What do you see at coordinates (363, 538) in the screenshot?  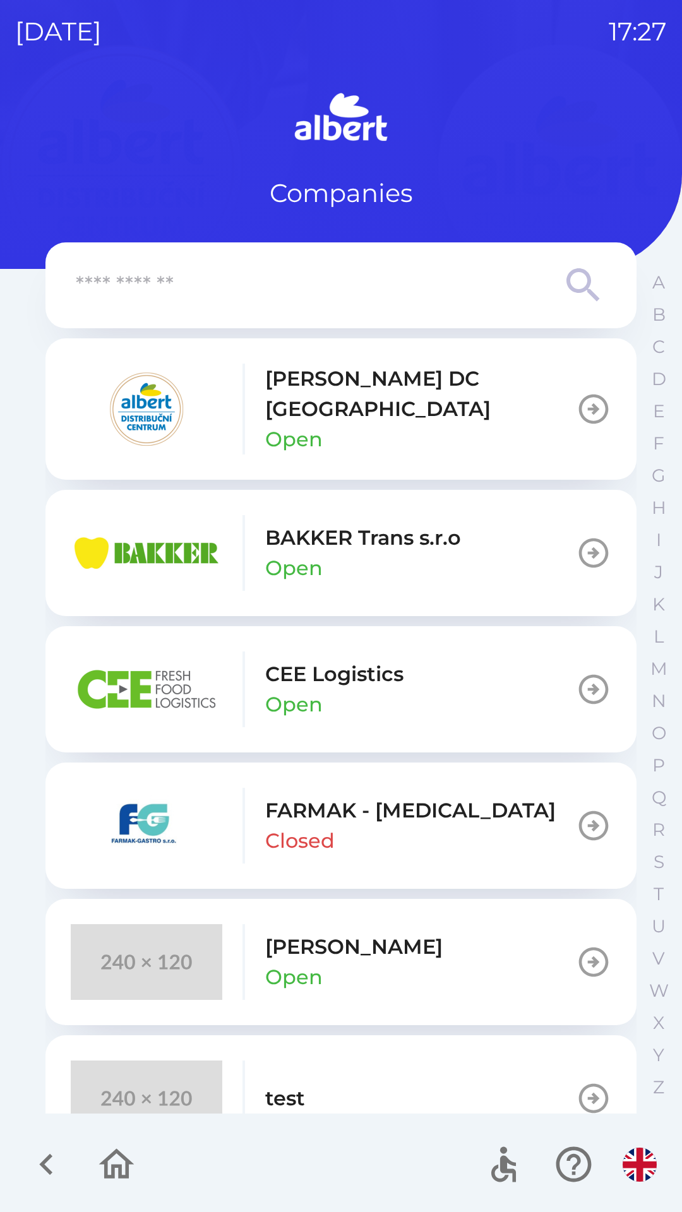 I see `p: BAKKER Trans s.r.o` at bounding box center [363, 538].